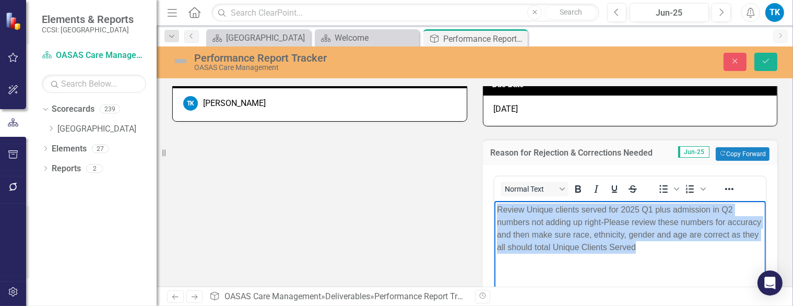 The width and height of the screenshot is (793, 306). I want to click on div: Numbered list, so click(694, 189).